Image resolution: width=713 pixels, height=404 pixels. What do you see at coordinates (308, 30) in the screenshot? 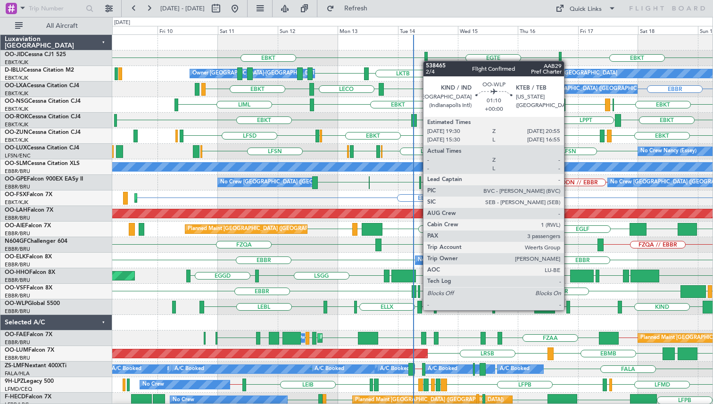
I see `div: Sun 12` at bounding box center [308, 30].